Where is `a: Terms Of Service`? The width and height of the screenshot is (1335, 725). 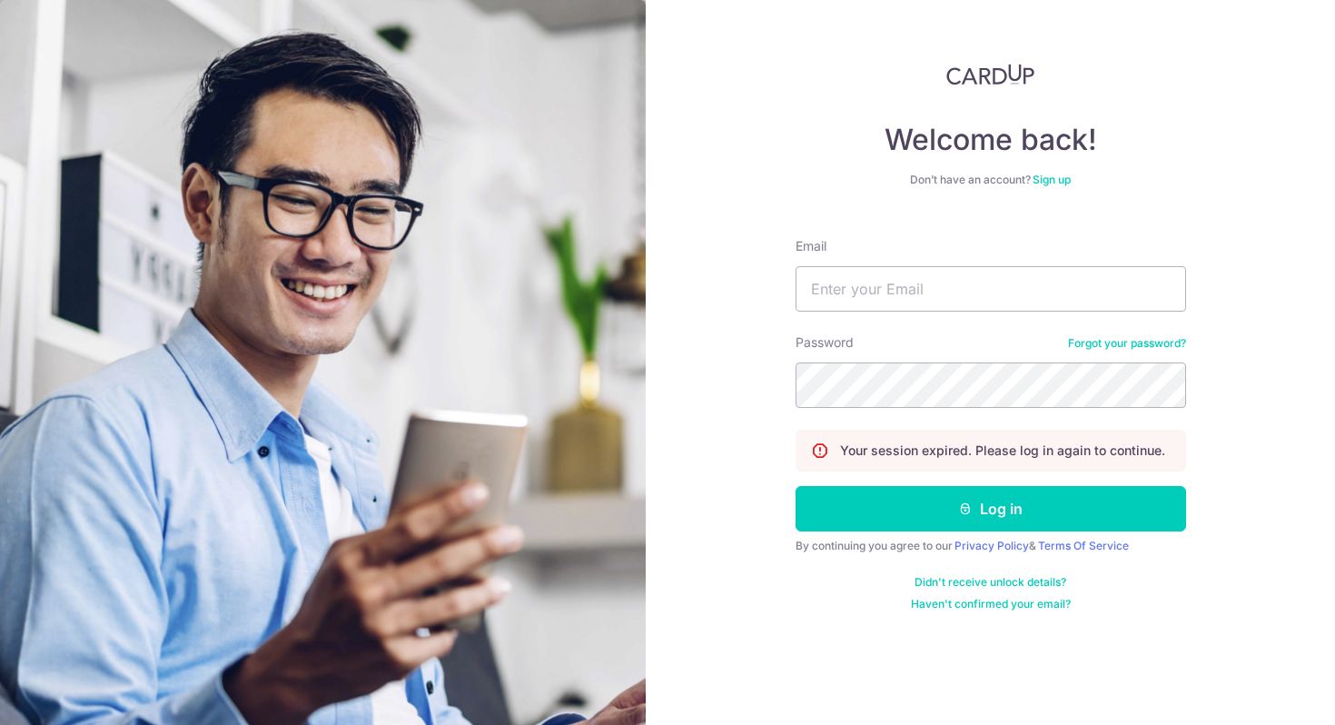 a: Terms Of Service is located at coordinates (1084, 545).